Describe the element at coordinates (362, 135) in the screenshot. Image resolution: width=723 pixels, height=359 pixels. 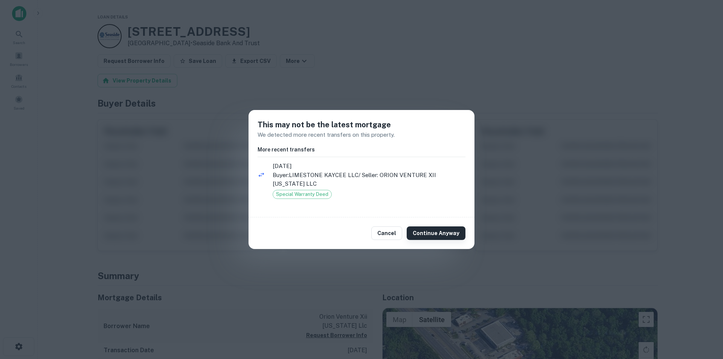
I see `p: We detected more recent transfers on this property.` at that location.